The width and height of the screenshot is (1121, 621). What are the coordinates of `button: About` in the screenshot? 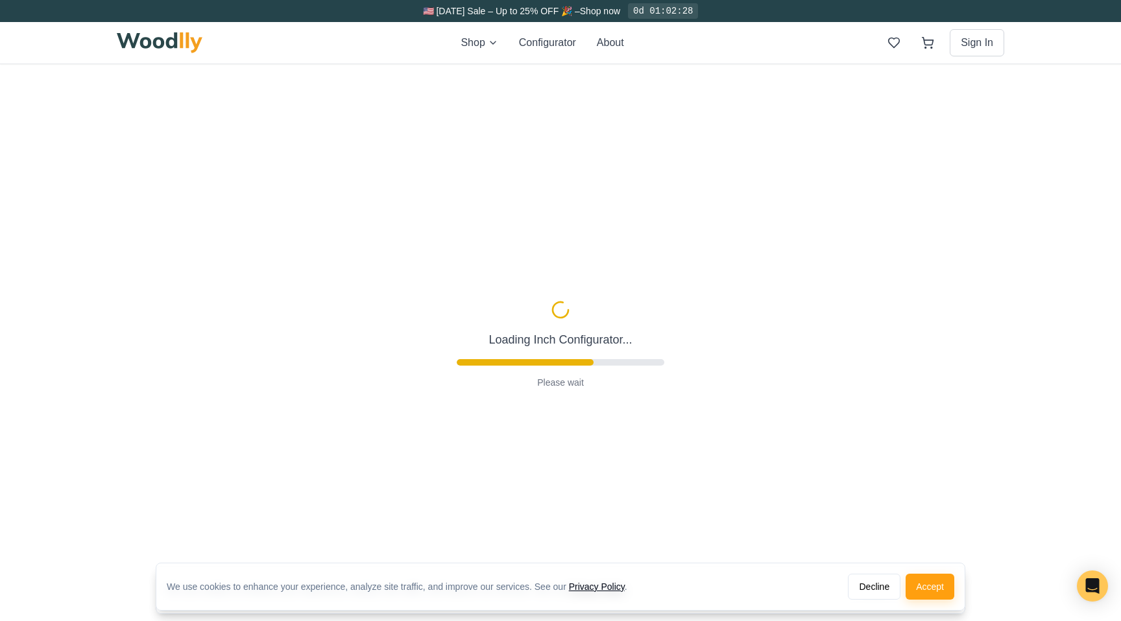 It's located at (610, 43).